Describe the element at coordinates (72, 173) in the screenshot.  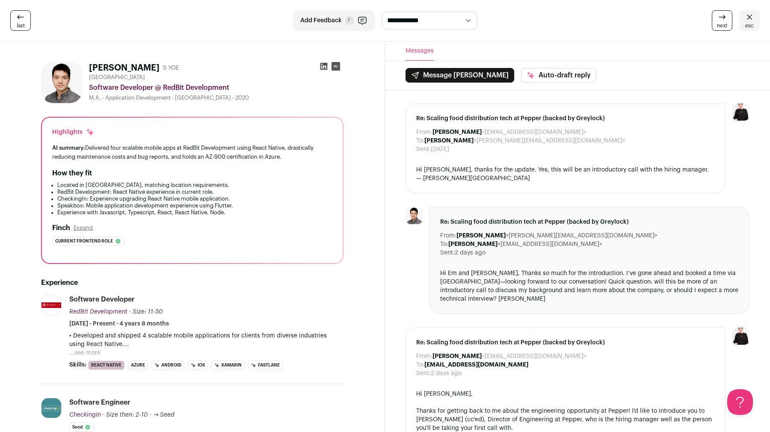
I see `h2: How they fit` at that location.